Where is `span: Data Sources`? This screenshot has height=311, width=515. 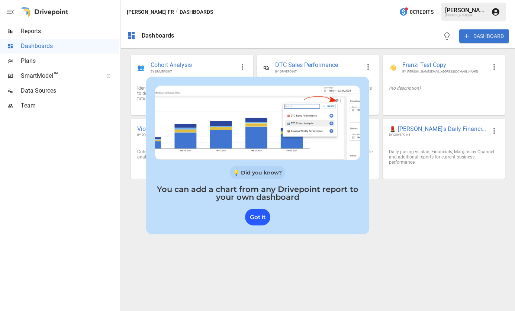
span: Data Sources is located at coordinates (70, 91).